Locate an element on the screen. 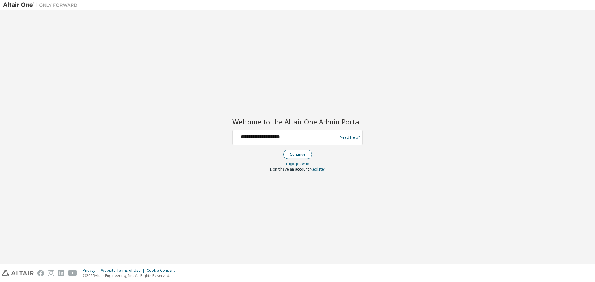 The image size is (595, 282). img: linkedin.svg is located at coordinates (61, 273).